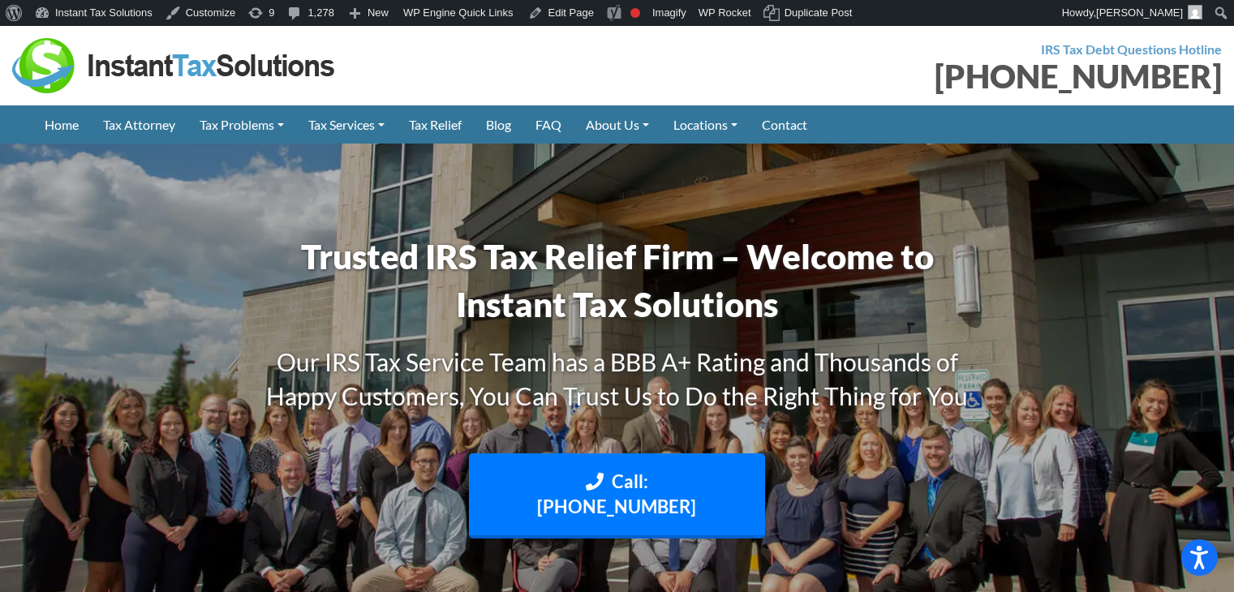 The image size is (1234, 592). I want to click on a: FAQ, so click(548, 124).